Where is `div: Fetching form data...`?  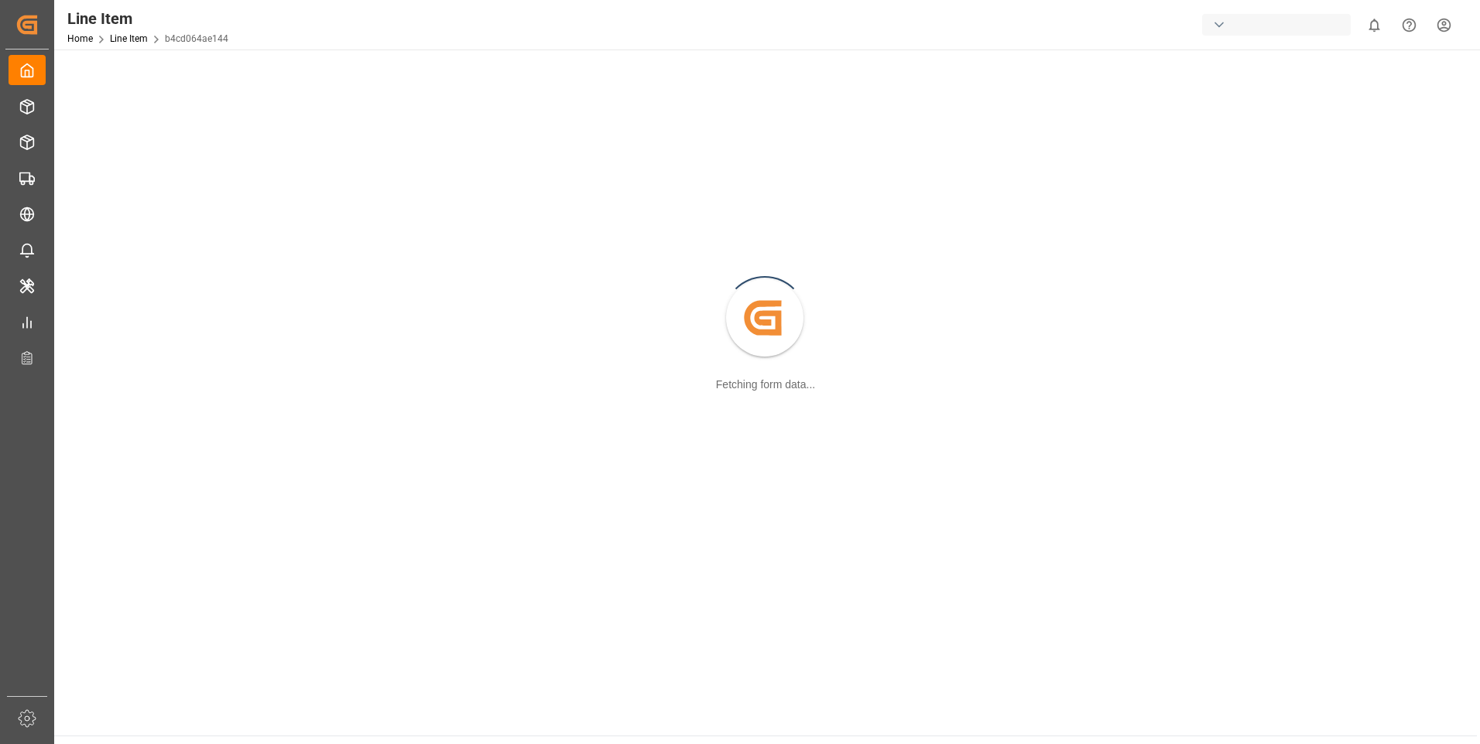 div: Fetching form data... is located at coordinates (765, 385).